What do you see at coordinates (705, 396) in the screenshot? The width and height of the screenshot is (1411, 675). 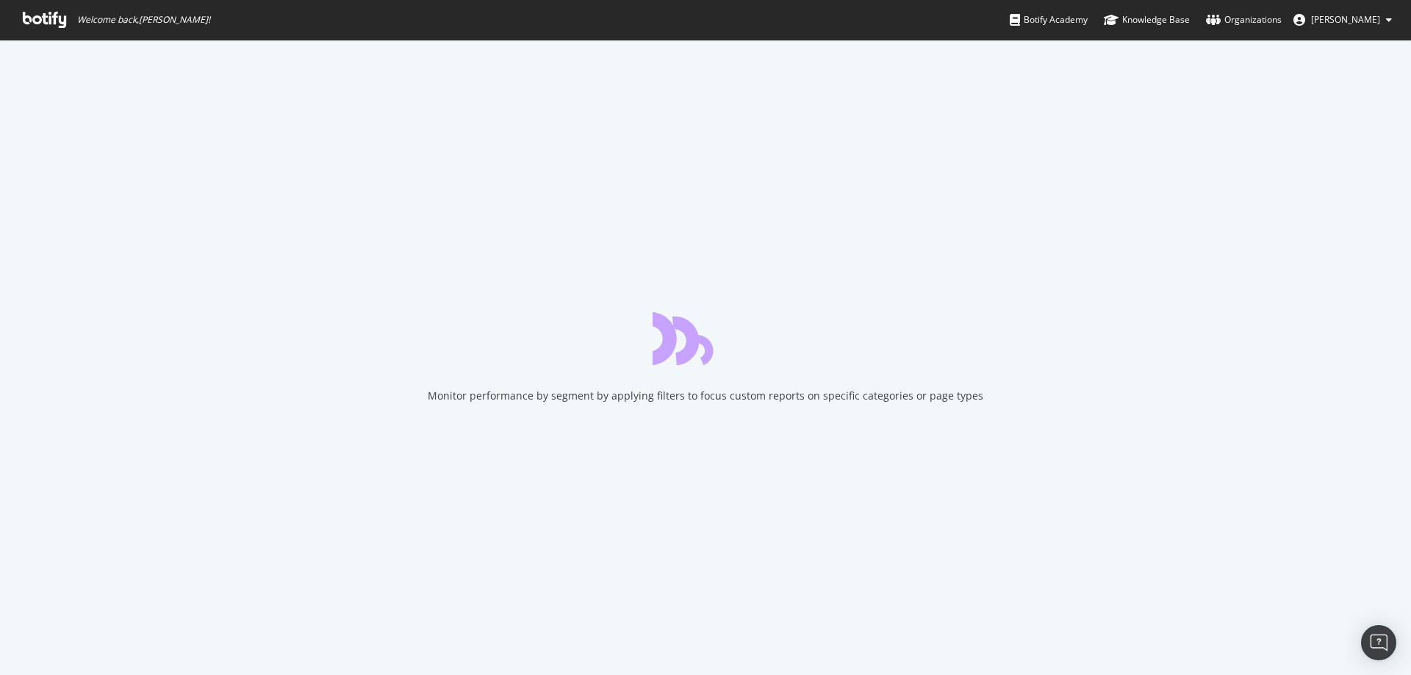 I see `div: Monitor performance by segment by applying filters to focus custom reports on specific categories...` at bounding box center [705, 396].